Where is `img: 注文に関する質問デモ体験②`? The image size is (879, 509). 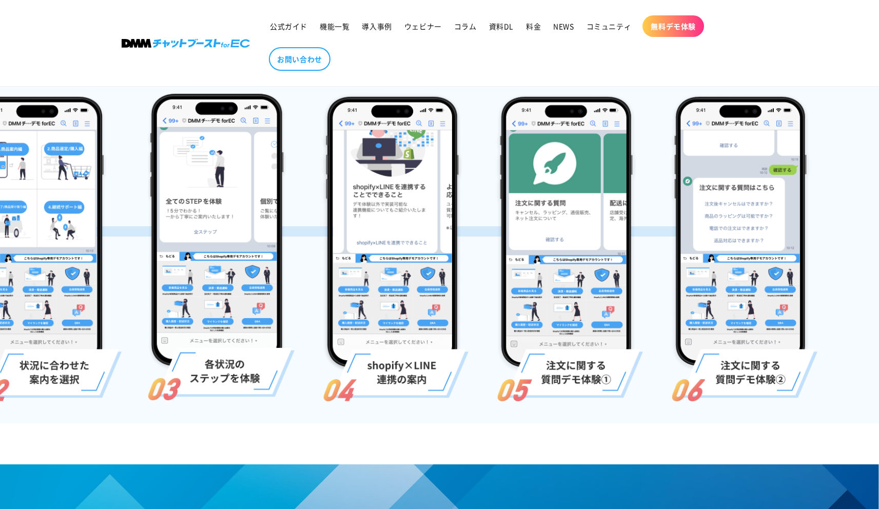
img: 注文に関する質問デモ体験② is located at coordinates (741, 245).